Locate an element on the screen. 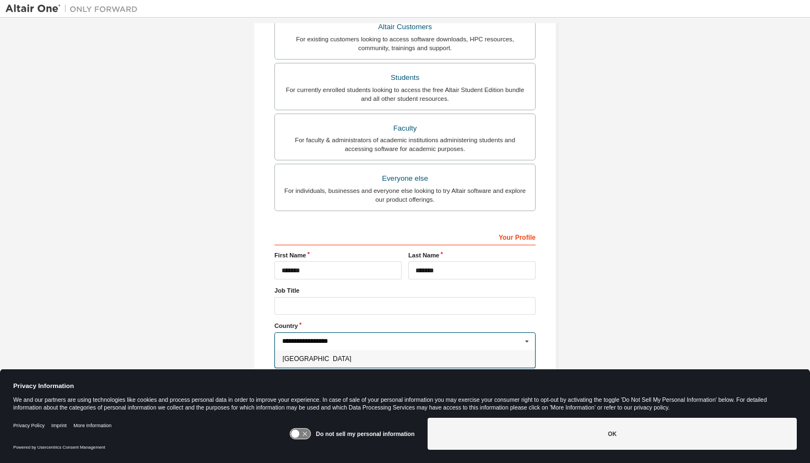 The height and width of the screenshot is (463, 810). label: Last Name is located at coordinates (471, 255).